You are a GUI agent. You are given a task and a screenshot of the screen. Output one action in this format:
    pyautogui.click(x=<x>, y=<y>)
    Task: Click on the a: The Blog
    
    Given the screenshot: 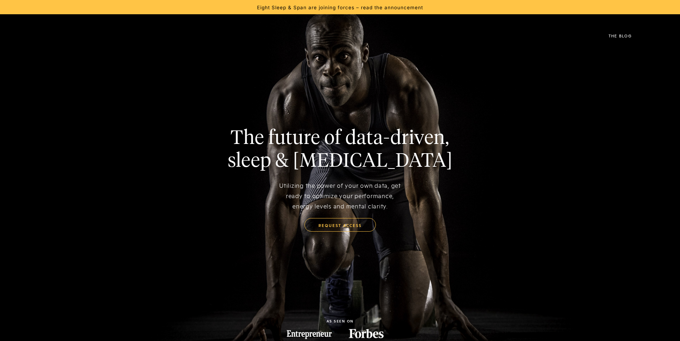 What is the action you would take?
    pyautogui.click(x=620, y=36)
    